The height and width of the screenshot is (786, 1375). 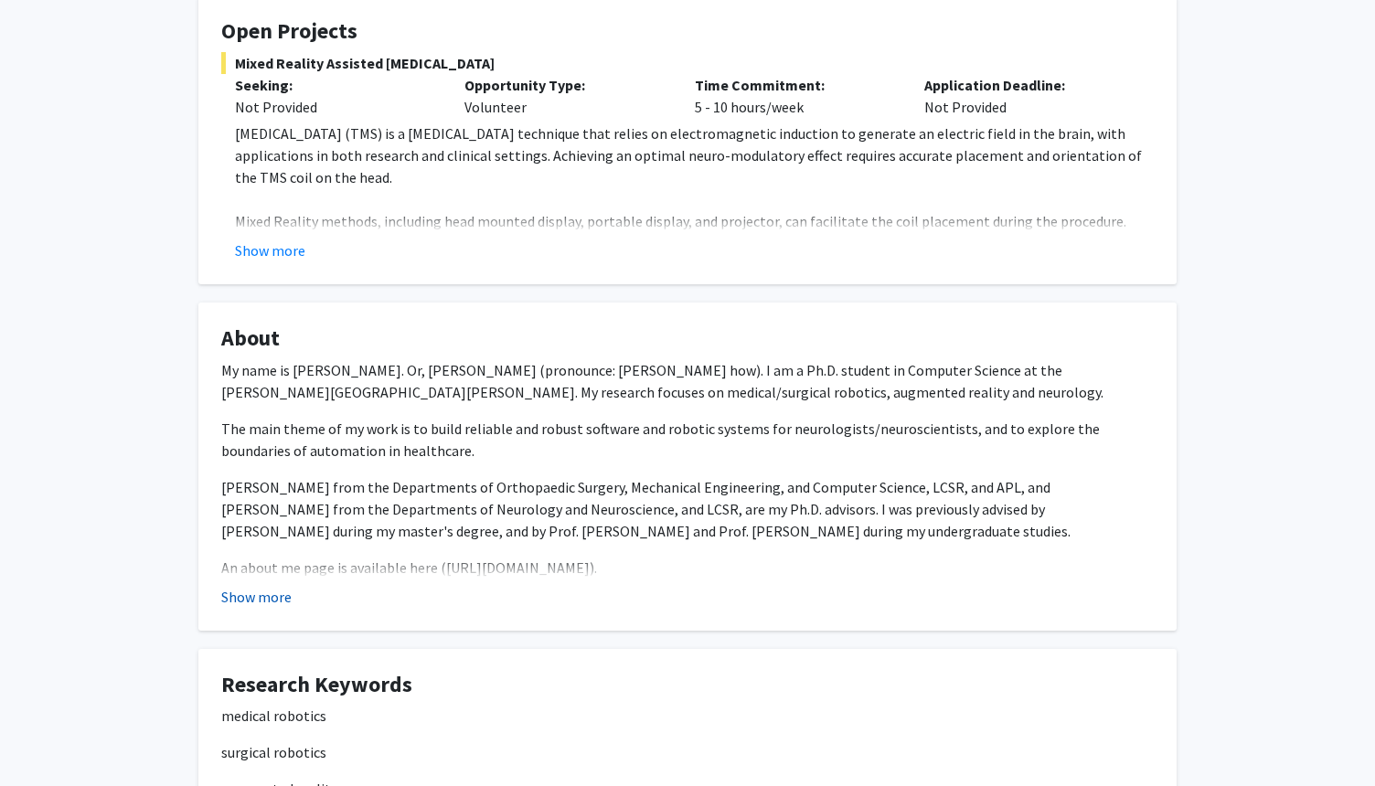 What do you see at coordinates (1025, 85) in the screenshot?
I see `p: Application Deadline:` at bounding box center [1025, 85].